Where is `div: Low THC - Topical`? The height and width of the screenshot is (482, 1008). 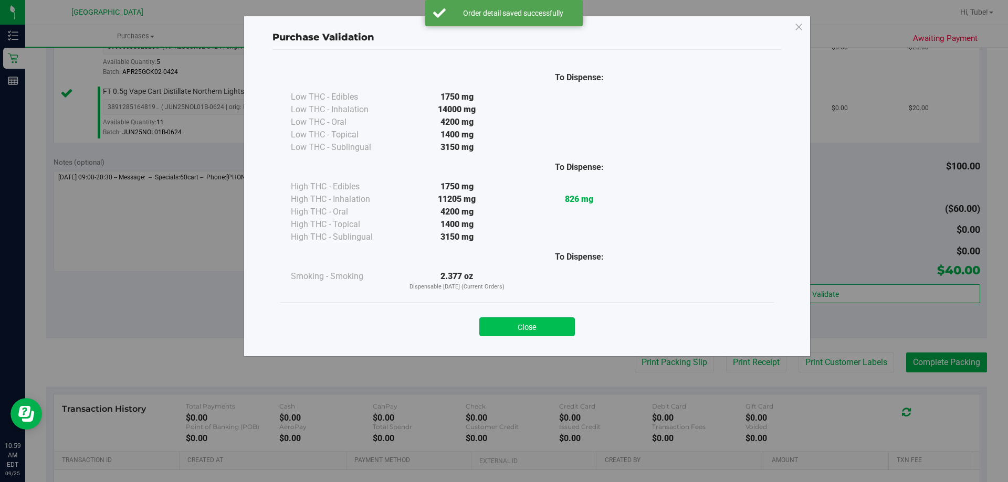 div: Low THC - Topical is located at coordinates (343, 135).